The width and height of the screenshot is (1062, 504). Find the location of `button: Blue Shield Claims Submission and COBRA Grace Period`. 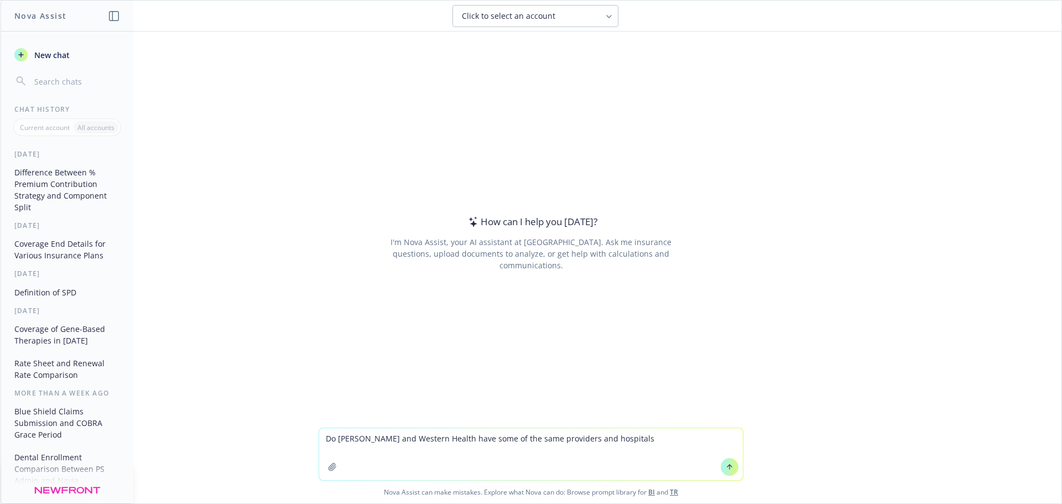

button: Blue Shield Claims Submission and COBRA Grace Period is located at coordinates (67, 423).